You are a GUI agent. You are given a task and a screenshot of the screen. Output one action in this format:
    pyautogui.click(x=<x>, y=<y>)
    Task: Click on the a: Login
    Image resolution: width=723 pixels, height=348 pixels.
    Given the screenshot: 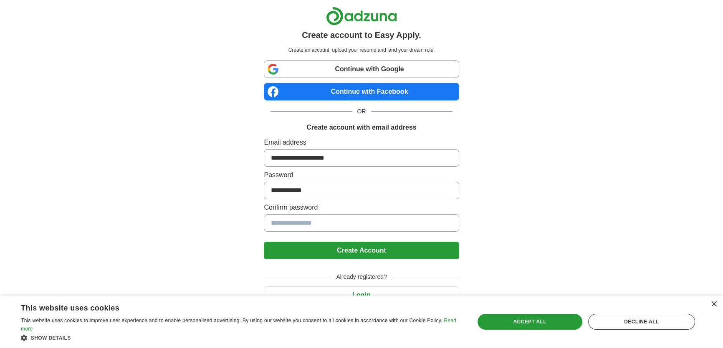 What is the action you would take?
    pyautogui.click(x=361, y=295)
    